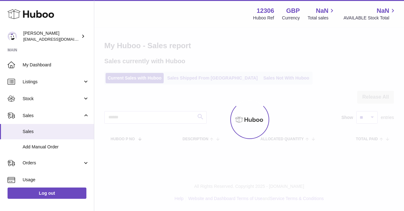 The width and height of the screenshot is (404, 211). What do you see at coordinates (263, 18) in the screenshot?
I see `div: Huboo Ref` at bounding box center [263, 18].